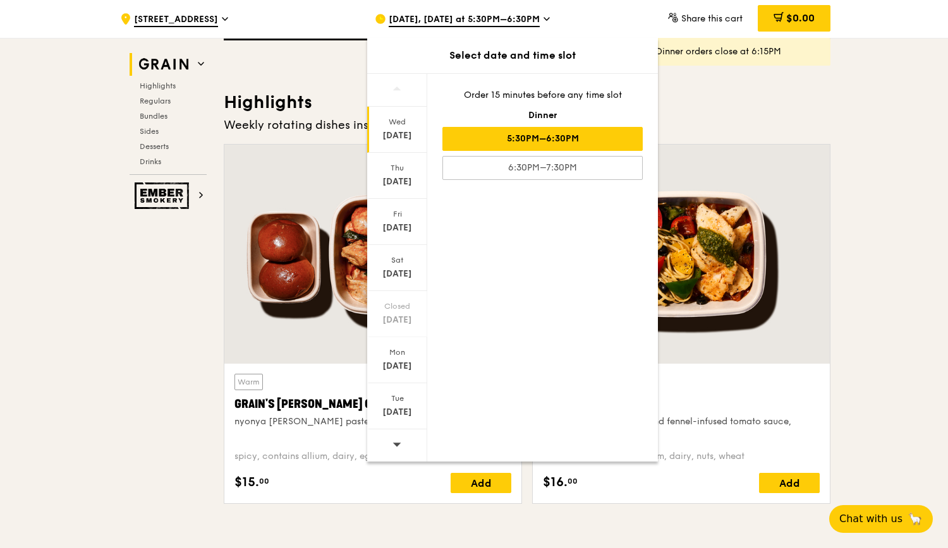 Image resolution: width=948 pixels, height=548 pixels. I want to click on div: Select date and time slot, so click(512, 56).